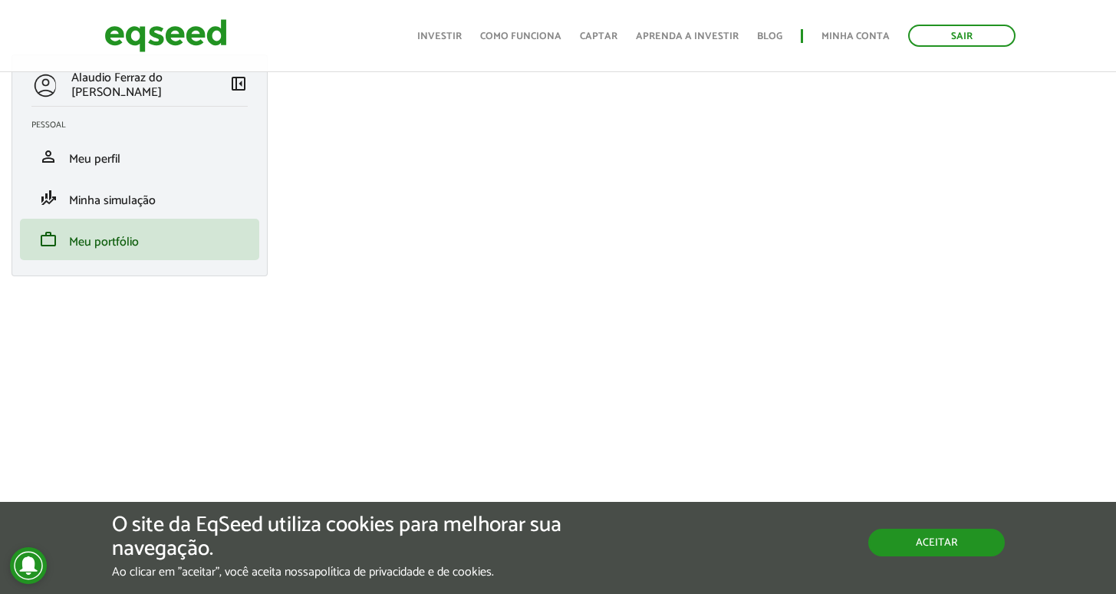  I want to click on li: Minha simulação, so click(140, 198).